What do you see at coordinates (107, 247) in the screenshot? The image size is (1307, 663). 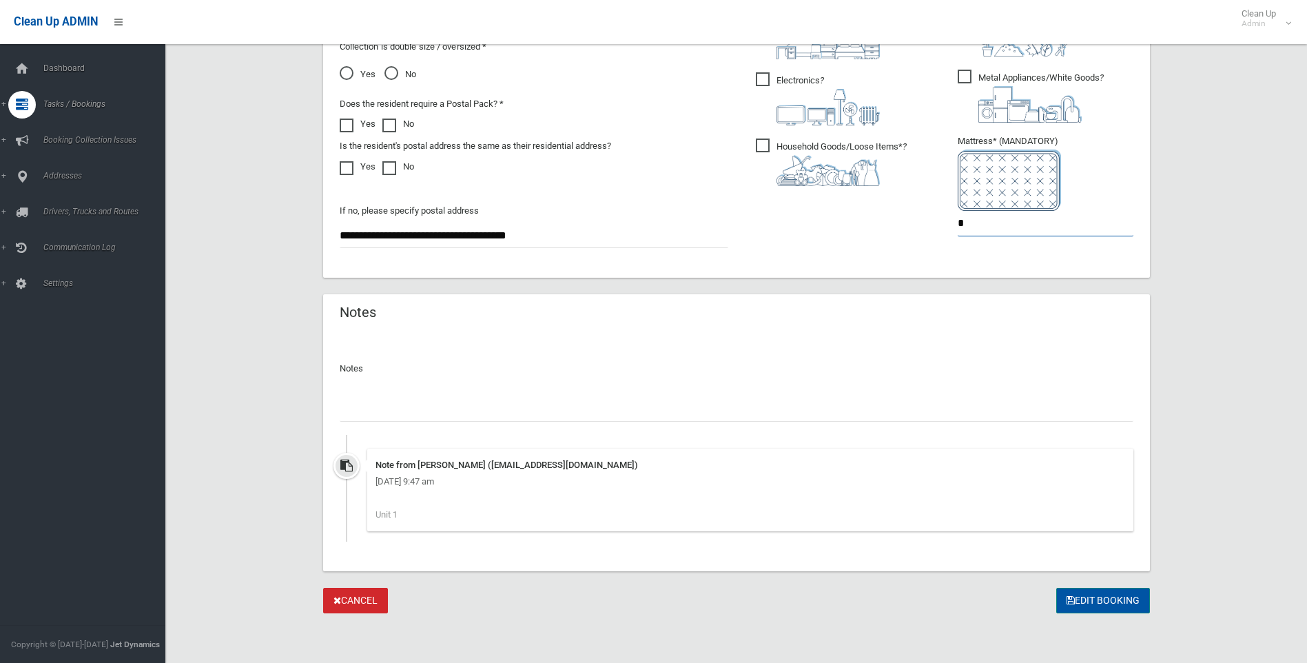 I see `span: Communication Log` at bounding box center [107, 247].